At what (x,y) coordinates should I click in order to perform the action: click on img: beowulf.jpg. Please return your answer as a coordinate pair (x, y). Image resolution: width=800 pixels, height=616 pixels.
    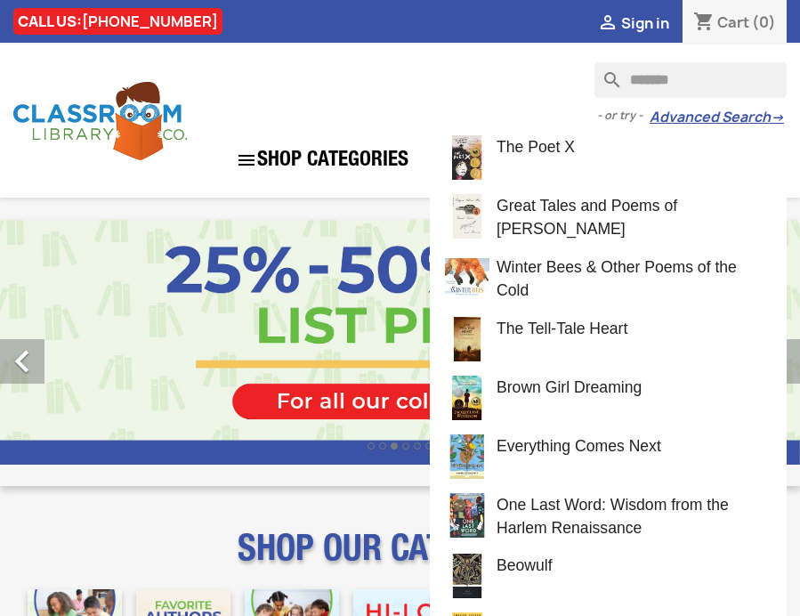
    Looking at the image, I should click on (467, 576).